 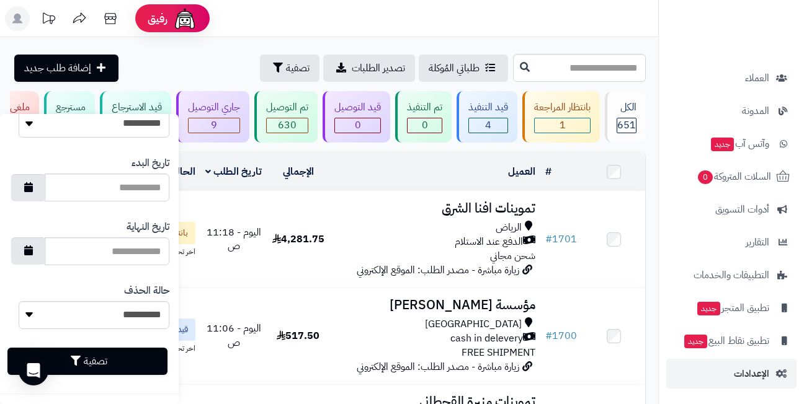 What do you see at coordinates (424, 107) in the screenshot?
I see `div: تم التنفيذ` at bounding box center [424, 107].